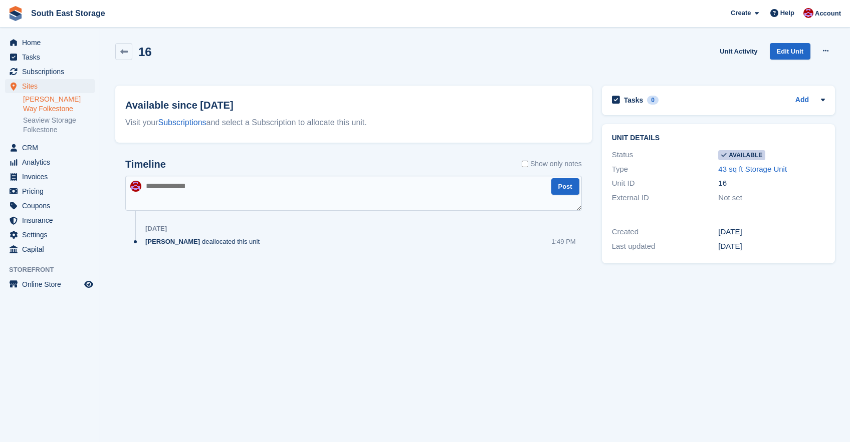  What do you see at coordinates (52, 191) in the screenshot?
I see `span: Pricing` at bounding box center [52, 191].